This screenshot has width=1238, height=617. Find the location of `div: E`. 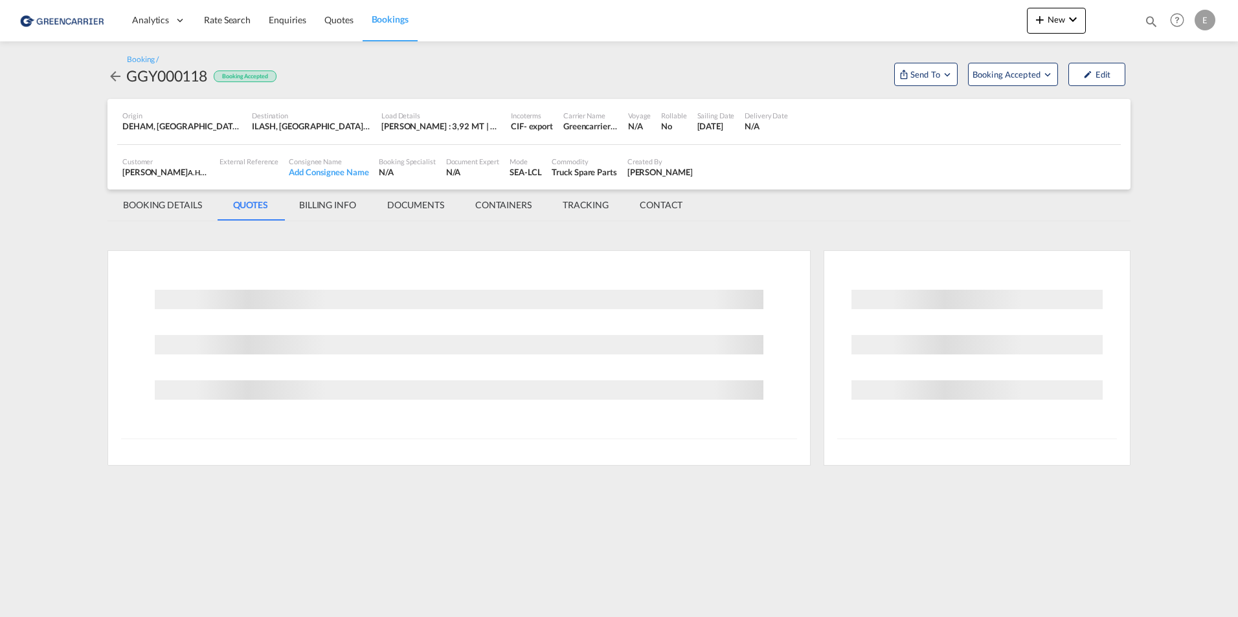

div: E is located at coordinates (1205, 20).